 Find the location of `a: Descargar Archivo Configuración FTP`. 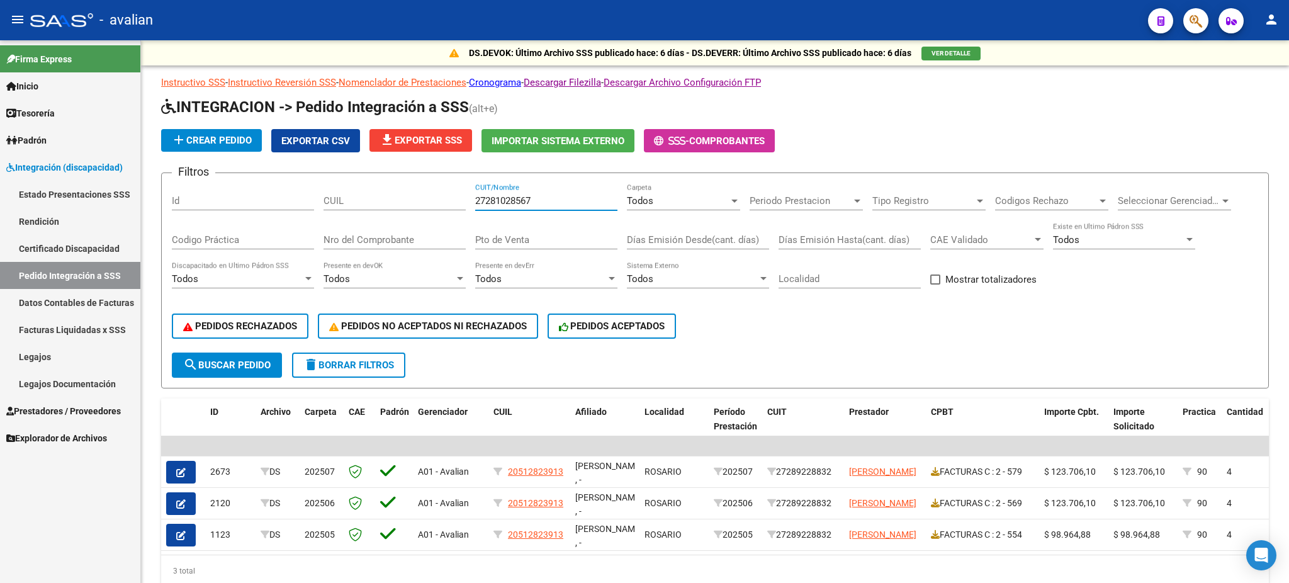

a: Descargar Archivo Configuración FTP is located at coordinates (682, 82).